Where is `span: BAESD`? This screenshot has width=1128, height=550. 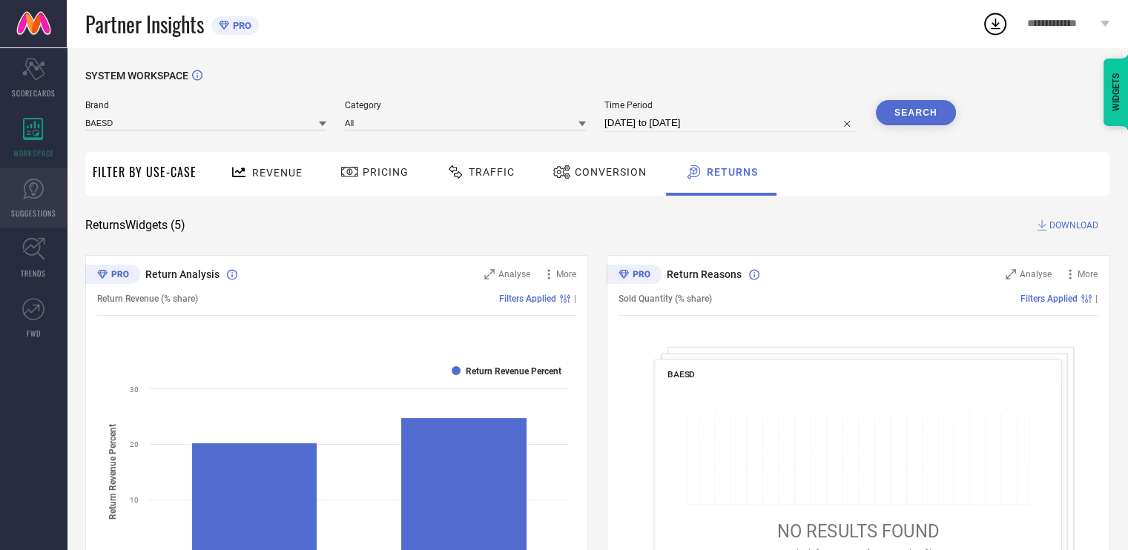
span: BAESD is located at coordinates (681, 374).